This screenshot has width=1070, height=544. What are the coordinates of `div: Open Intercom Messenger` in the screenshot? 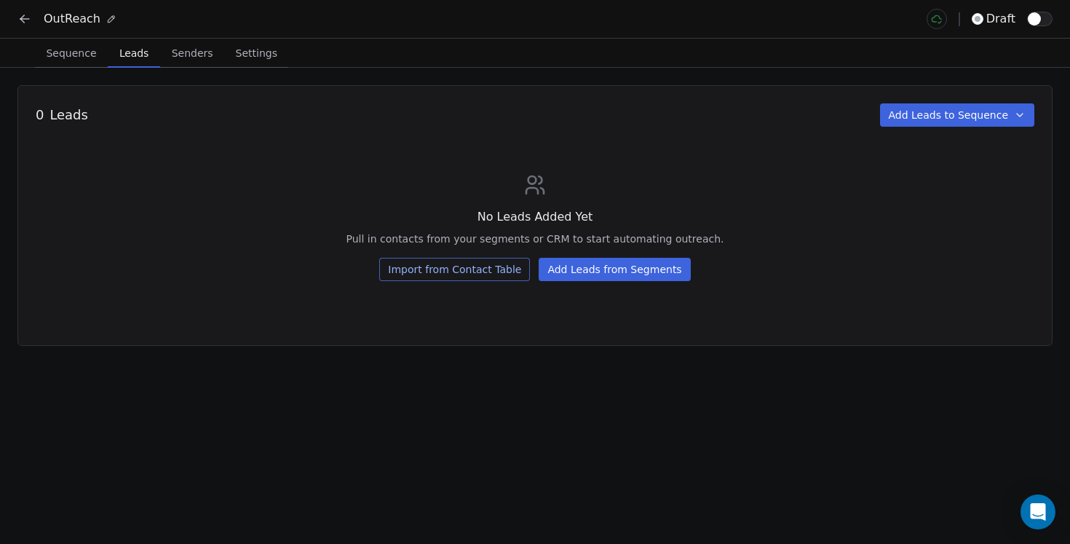 It's located at (1038, 512).